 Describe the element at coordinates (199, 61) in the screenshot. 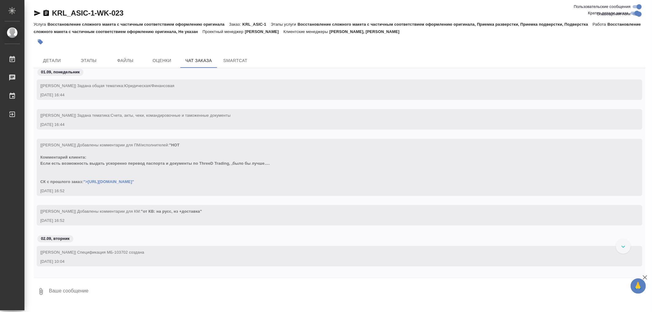

I see `span: Чат заказа` at that location.